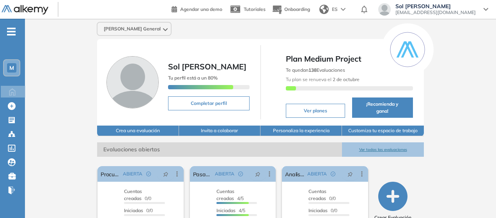 The height and width of the screenshot is (218, 496). Describe the element at coordinates (312, 70) in the screenshot. I see `b: 138` at that location.